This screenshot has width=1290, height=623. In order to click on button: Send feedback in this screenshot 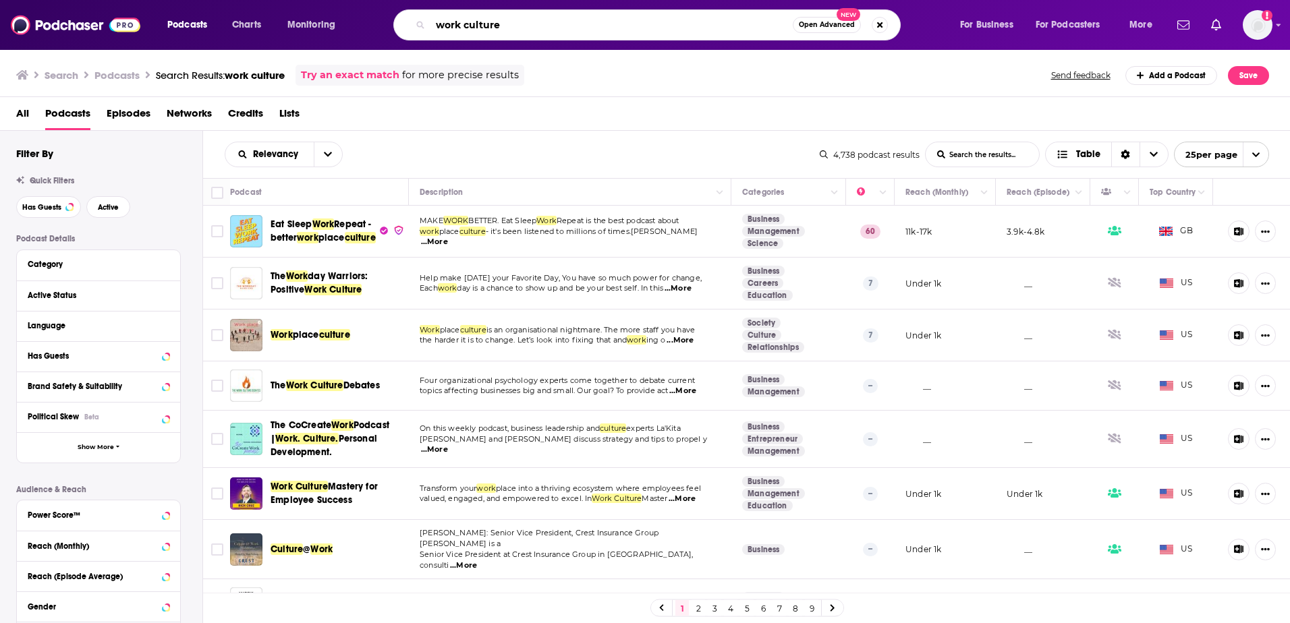, I will do `click(1081, 75)`.